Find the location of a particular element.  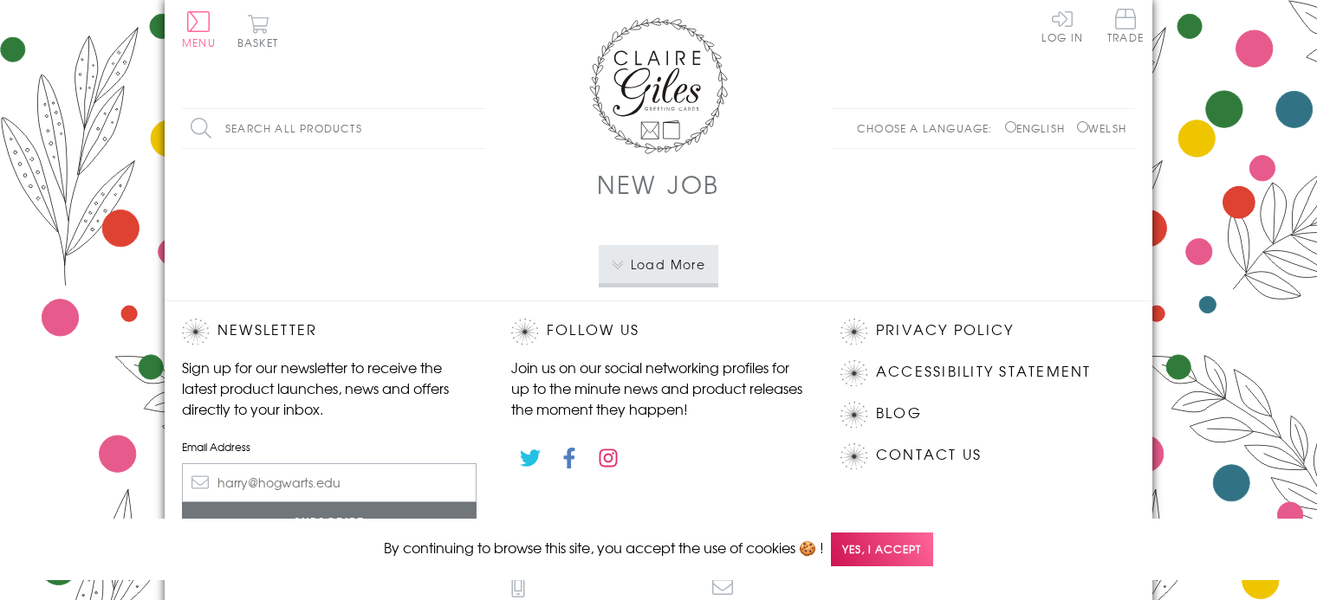

a: Privacy Policy is located at coordinates (944, 330).